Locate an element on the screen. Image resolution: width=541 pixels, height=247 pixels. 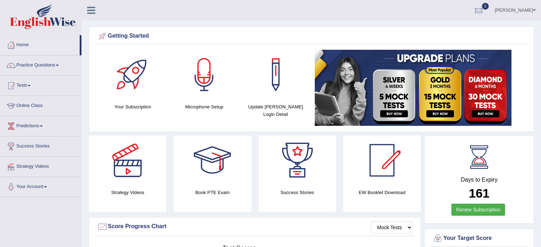
h4: Book PTE Exam is located at coordinates (212, 193).